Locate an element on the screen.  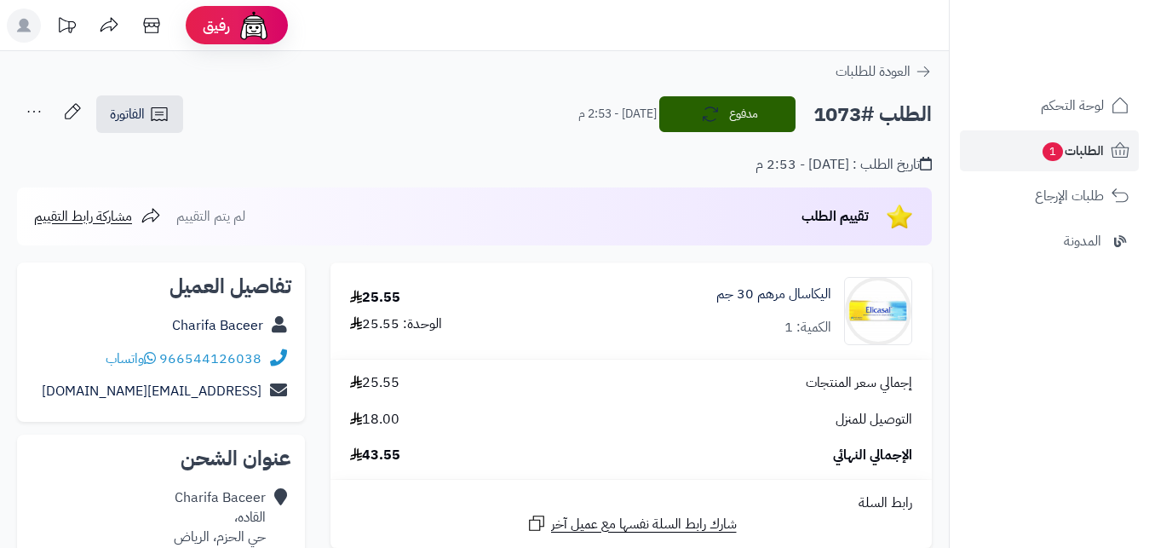
span: 1 is located at coordinates (1052, 152).